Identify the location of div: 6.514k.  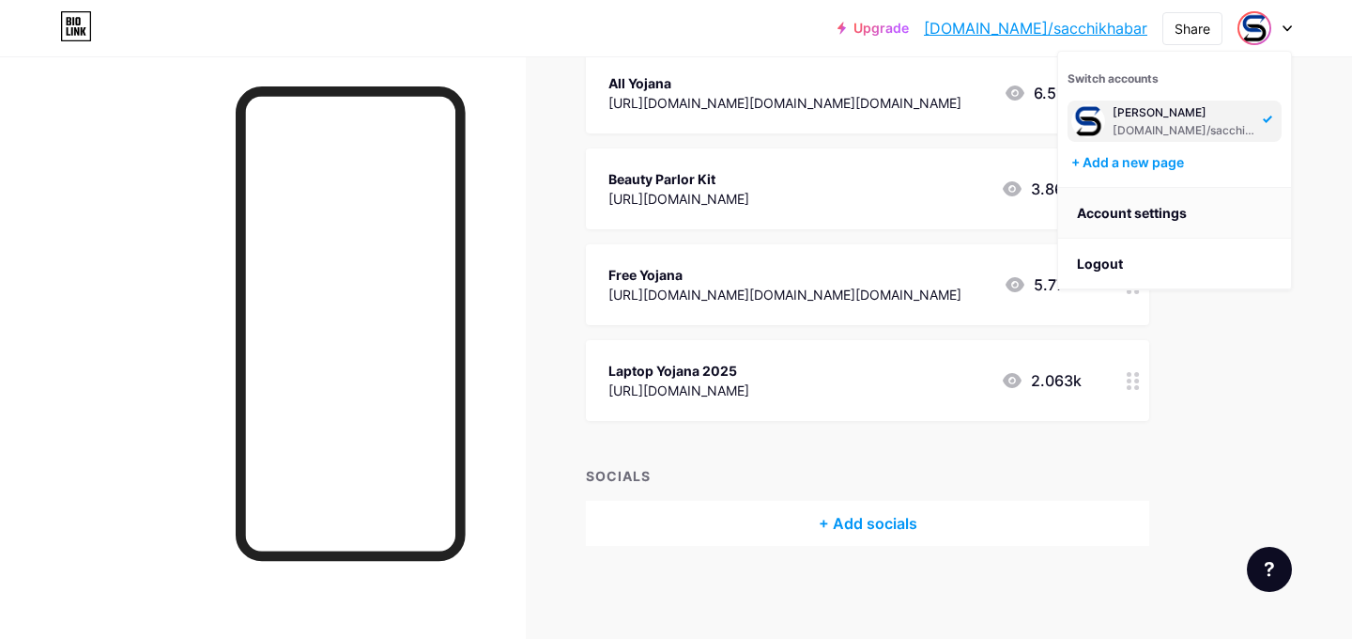
(1042, 93).